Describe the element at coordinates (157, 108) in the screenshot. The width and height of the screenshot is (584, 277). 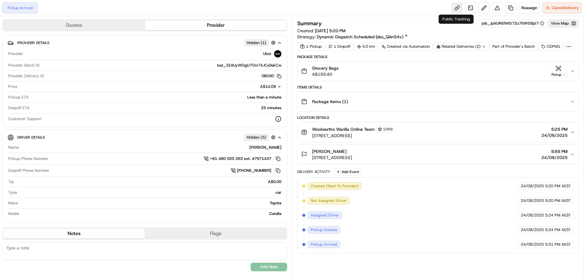
I see `div: 25 minutes` at that location.